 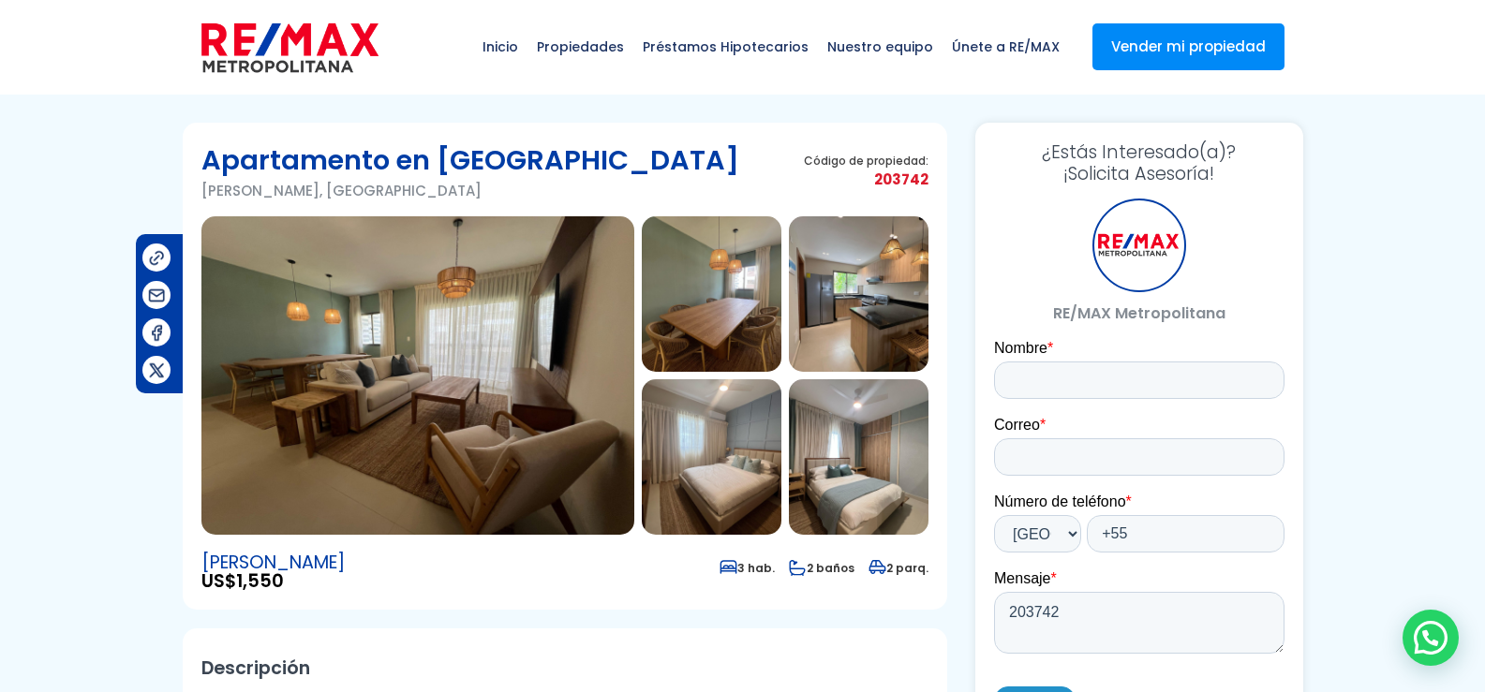 I want to click on span: 2 parq., so click(x=899, y=568).